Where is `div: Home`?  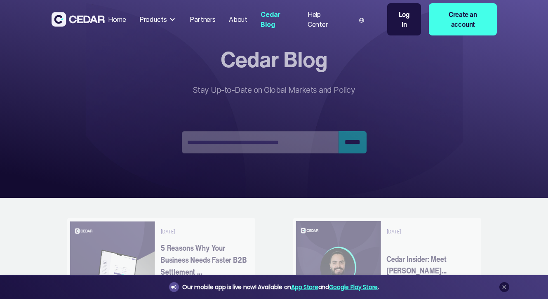
div: Home is located at coordinates (117, 19).